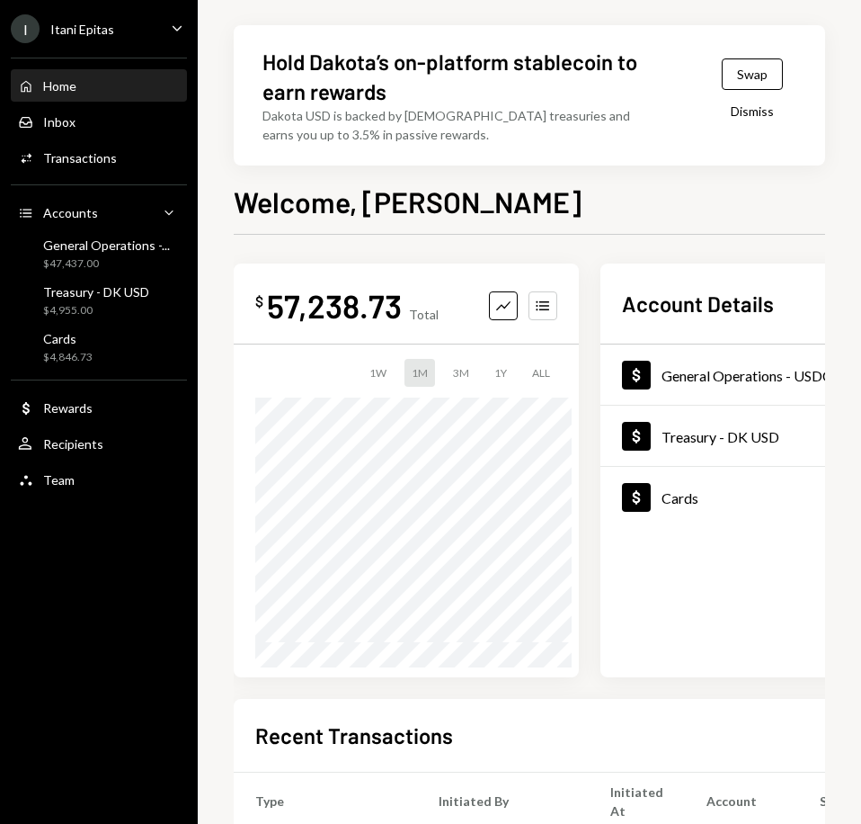 The image size is (861, 824). What do you see at coordinates (378, 372) in the screenshot?
I see `div: 1W` at bounding box center [378, 372].